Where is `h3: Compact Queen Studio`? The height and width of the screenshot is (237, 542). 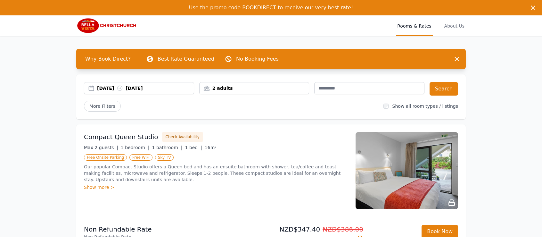
h3: Compact Queen Studio is located at coordinates (121, 137).